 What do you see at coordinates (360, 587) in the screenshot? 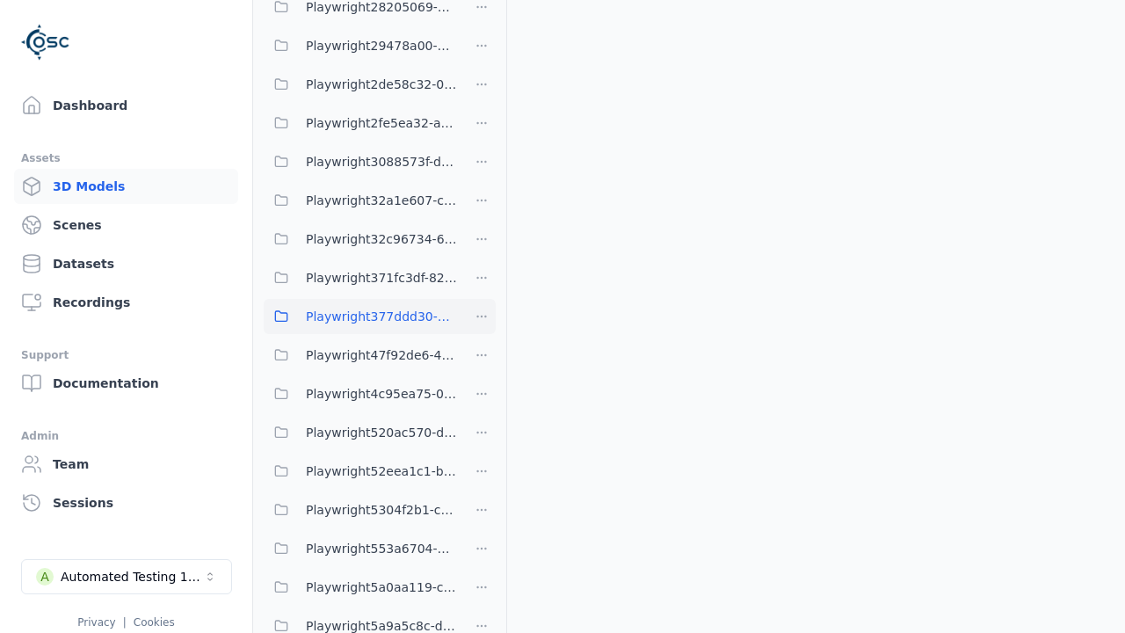
I see `button: Playwright5a0aa119-c5be-433d-90b0-de75c36c42a7` at bounding box center [360, 587].